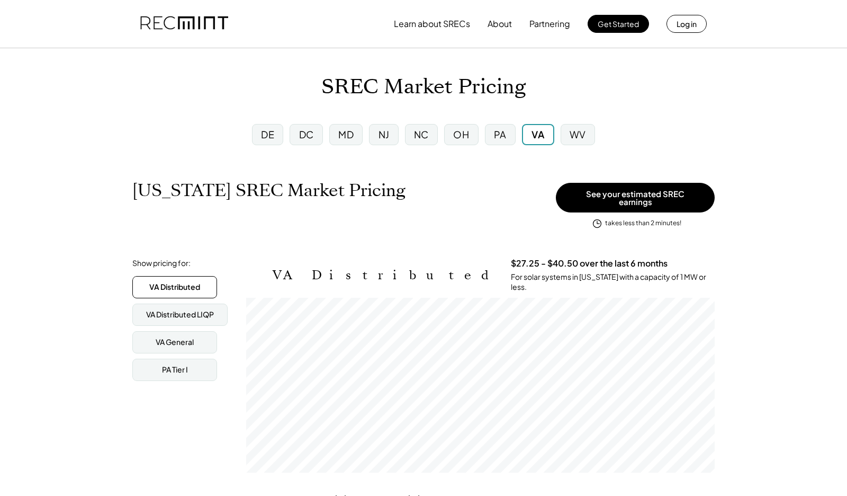 The image size is (847, 496). Describe the element at coordinates (635, 198) in the screenshot. I see `button: See your estimated SREC earnings` at that location.